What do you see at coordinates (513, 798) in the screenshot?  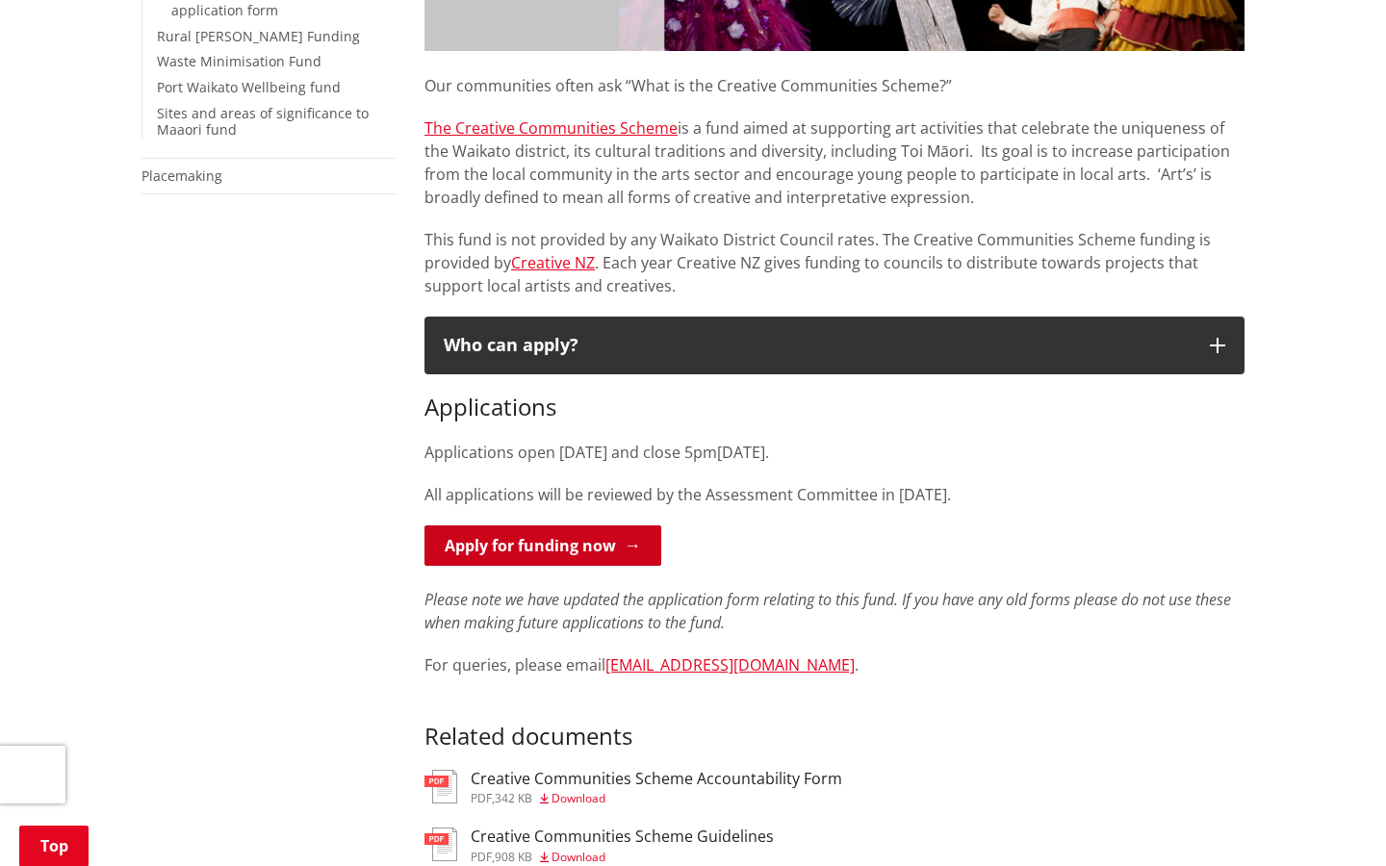 I see `span: 342 KB` at bounding box center [513, 798].